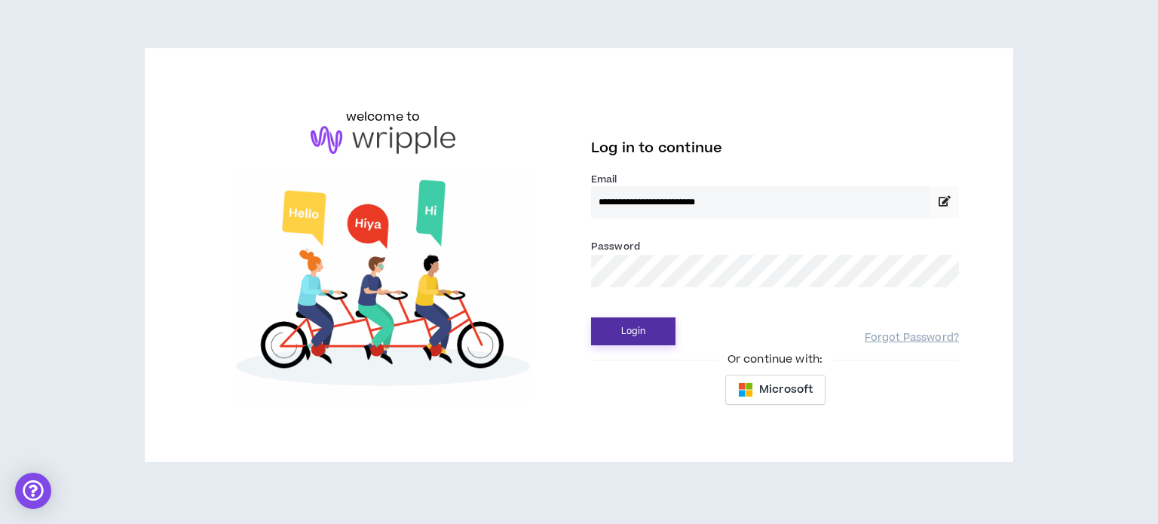 The width and height of the screenshot is (1158, 524). What do you see at coordinates (383, 140) in the screenshot?
I see `img: logo-brand.png` at bounding box center [383, 140].